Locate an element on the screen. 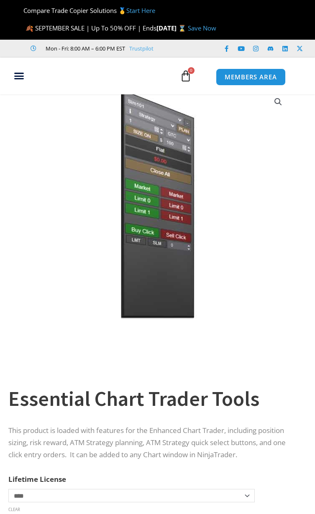  a: 0 is located at coordinates (185, 76).